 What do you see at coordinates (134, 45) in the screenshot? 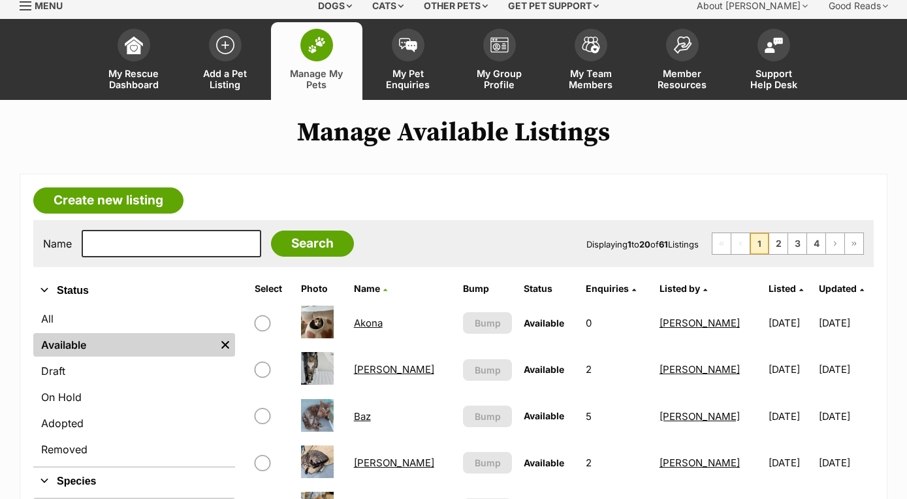
I see `img: dashboard-icon-eb2f2d2d3e046f16d808141f083e7271f6b2e854fb5c12c21221c1fb7104beca.svg` at bounding box center [134, 45].